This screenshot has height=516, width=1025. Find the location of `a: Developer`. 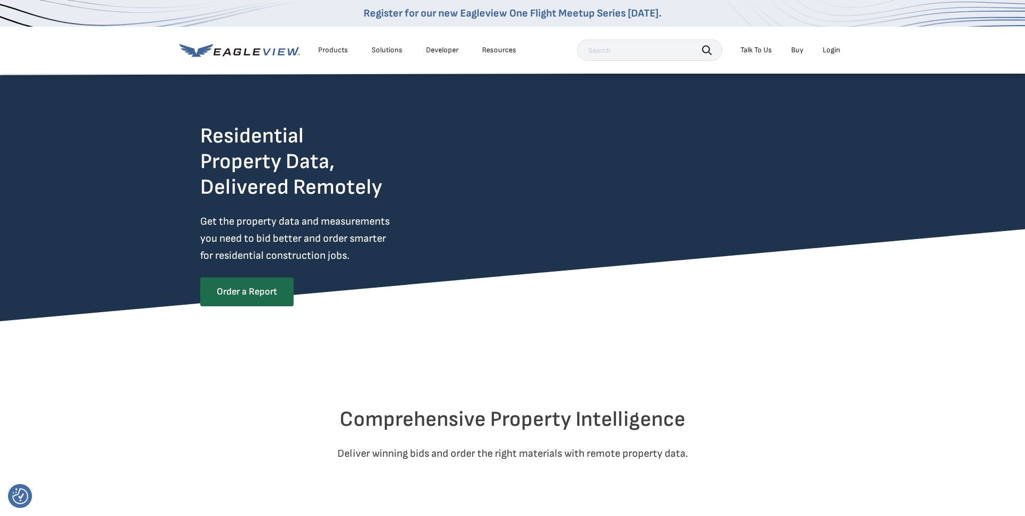

a: Developer is located at coordinates (442, 50).